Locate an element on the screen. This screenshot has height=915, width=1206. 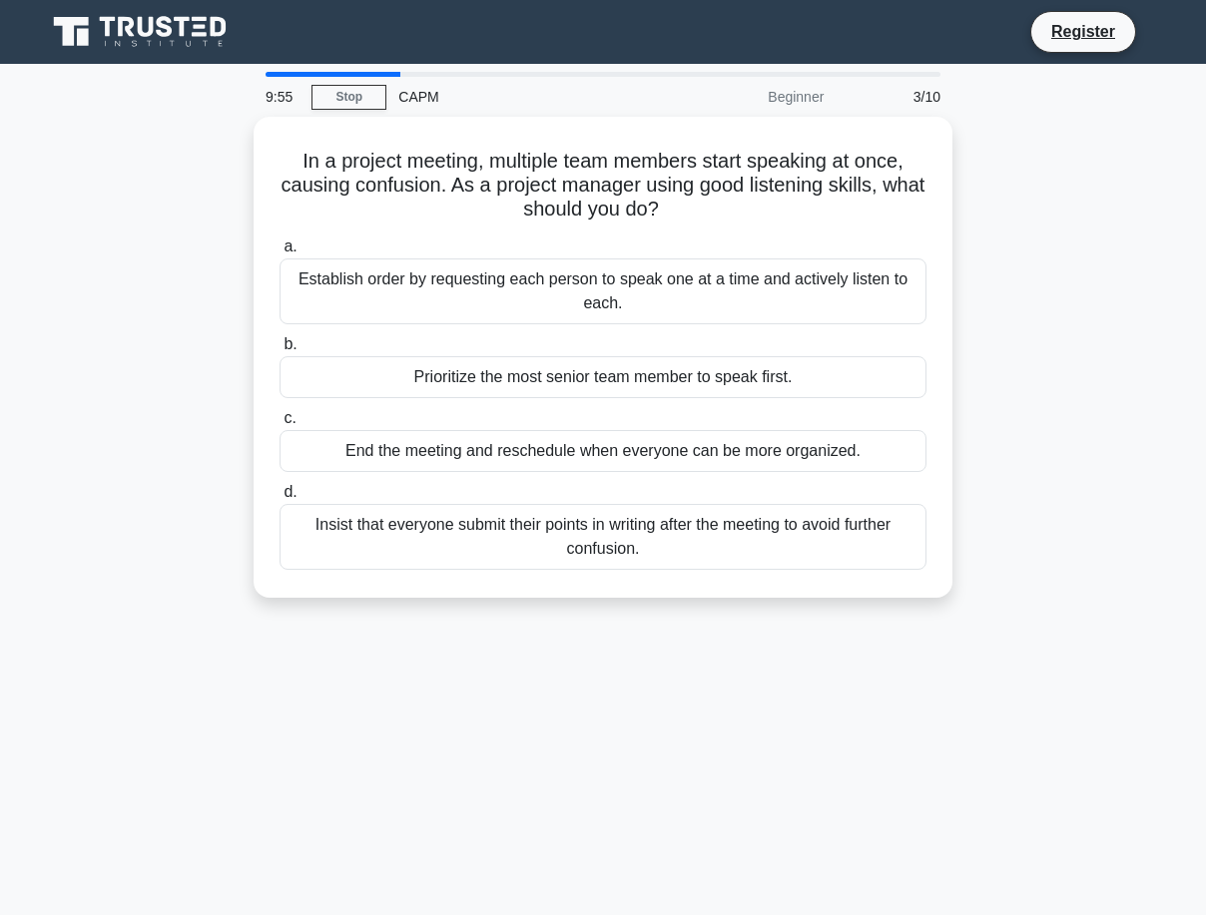
div: Beginner is located at coordinates (748, 97).